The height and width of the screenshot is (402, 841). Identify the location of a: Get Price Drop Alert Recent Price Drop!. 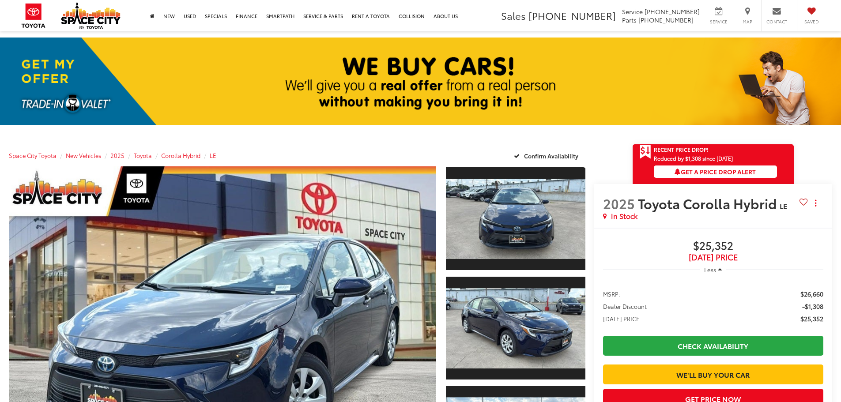
(713, 150).